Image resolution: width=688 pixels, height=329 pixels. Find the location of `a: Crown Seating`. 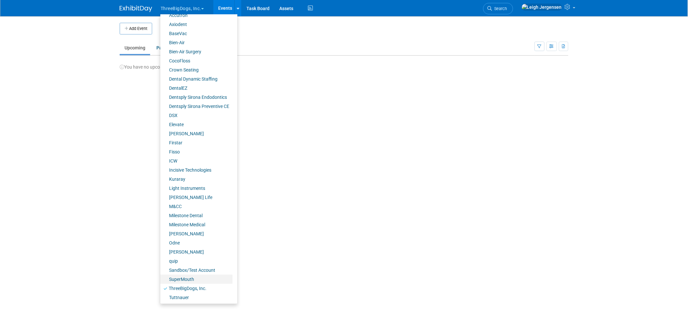

a: Crown Seating is located at coordinates (196, 70).